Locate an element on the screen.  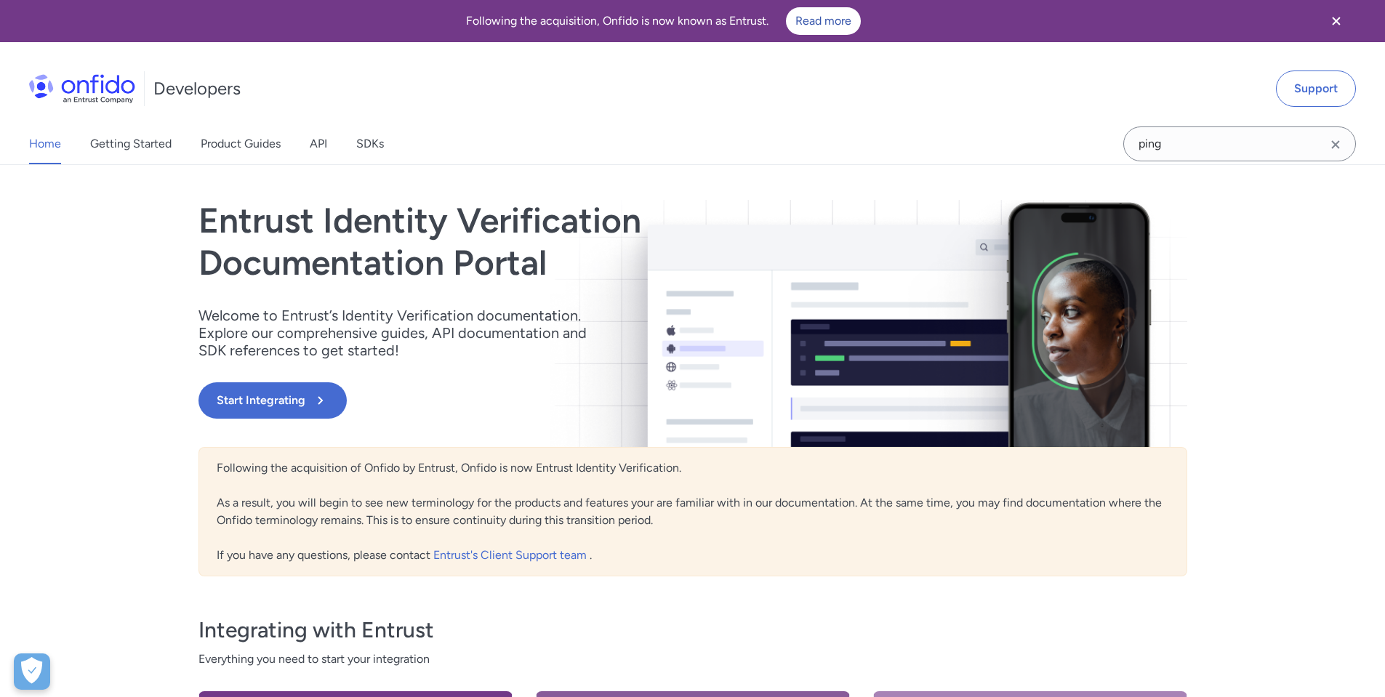
div: Following the acquisition, Onfido is now known as Entrust. is located at coordinates (663, 21).